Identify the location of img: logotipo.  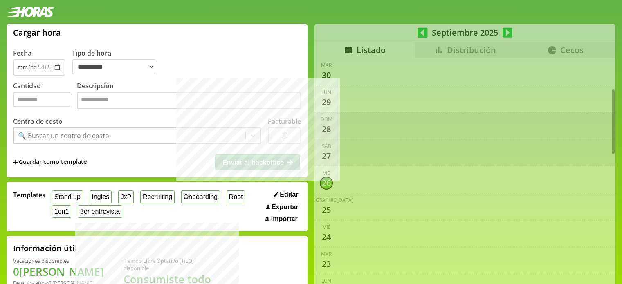
(30, 12).